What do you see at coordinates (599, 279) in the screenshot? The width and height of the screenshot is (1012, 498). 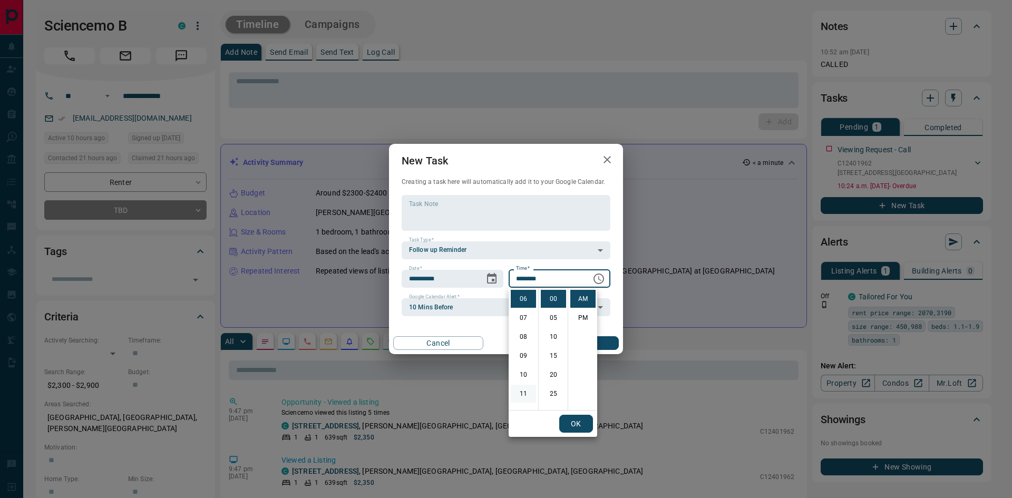 I see `button: Choose time, selected time is 6:00 AM` at bounding box center [599, 279].